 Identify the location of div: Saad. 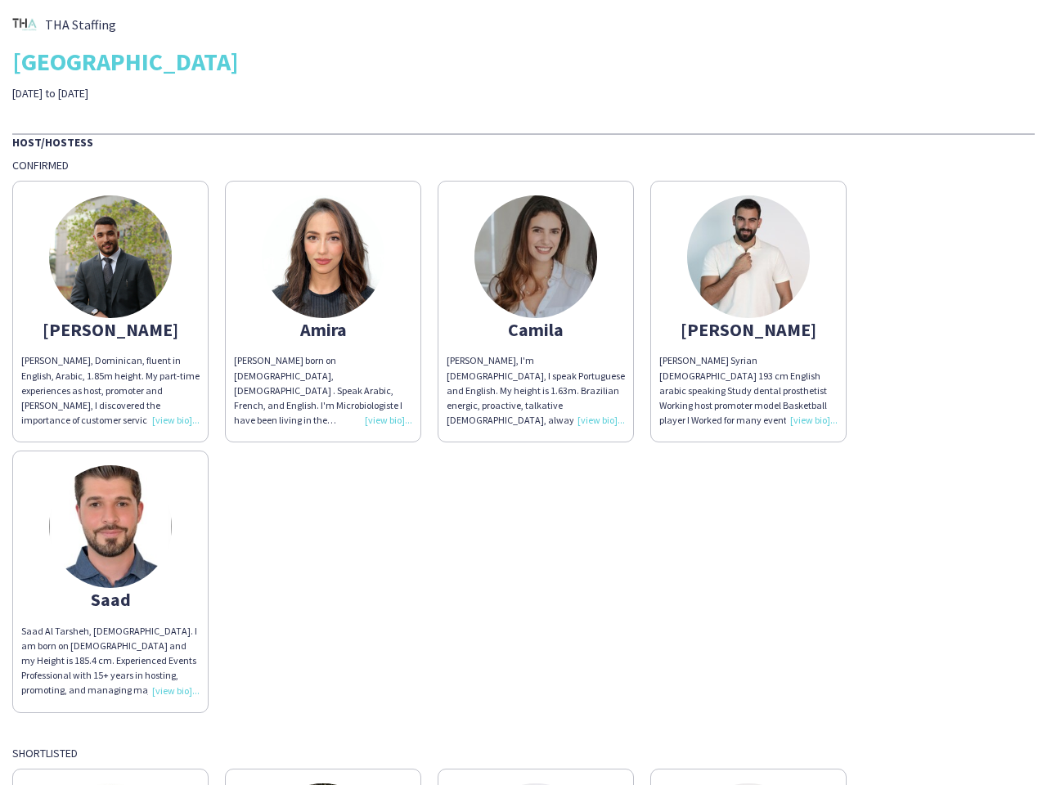
(110, 599).